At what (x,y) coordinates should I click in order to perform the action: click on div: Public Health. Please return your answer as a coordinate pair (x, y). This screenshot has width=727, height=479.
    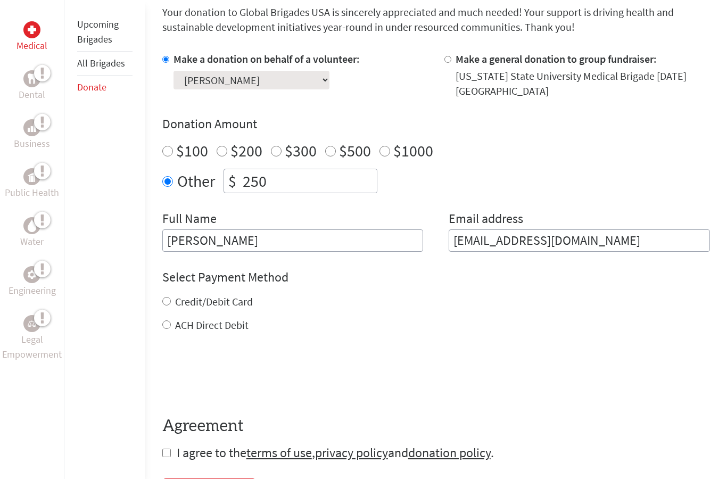
    Looking at the image, I should click on (32, 177).